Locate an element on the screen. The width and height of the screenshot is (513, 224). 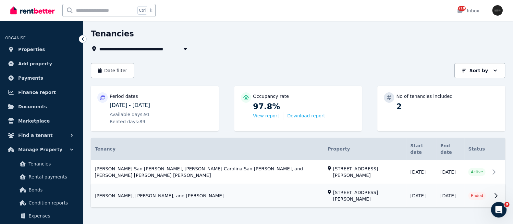
th: End date is located at coordinates (450, 149).